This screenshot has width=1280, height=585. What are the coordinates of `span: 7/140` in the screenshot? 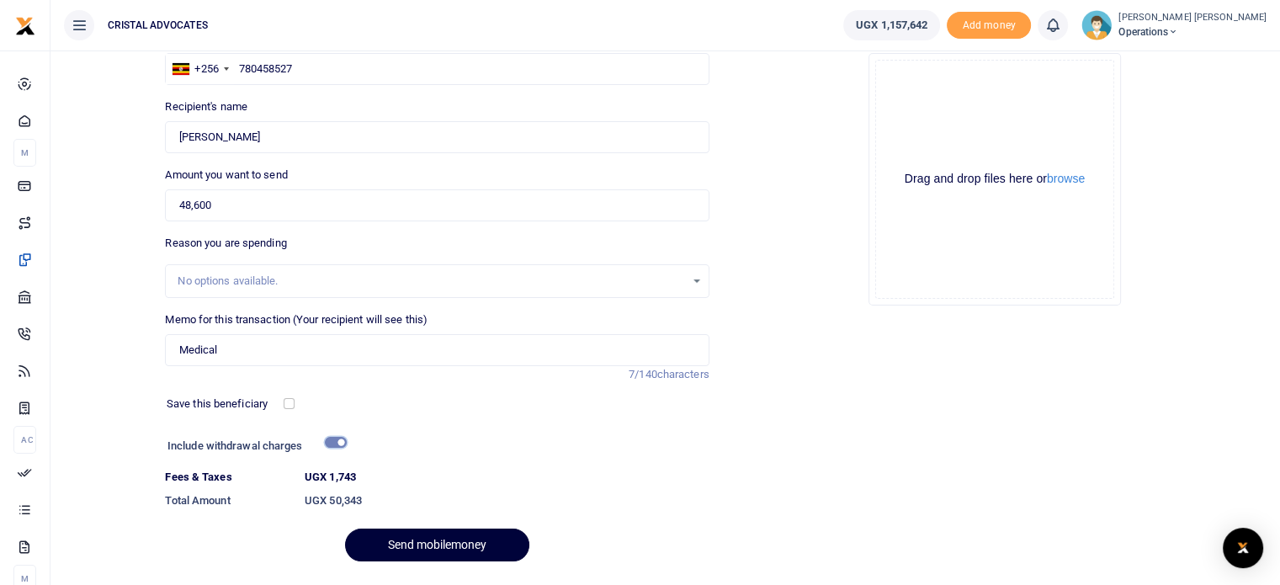 It's located at (643, 374).